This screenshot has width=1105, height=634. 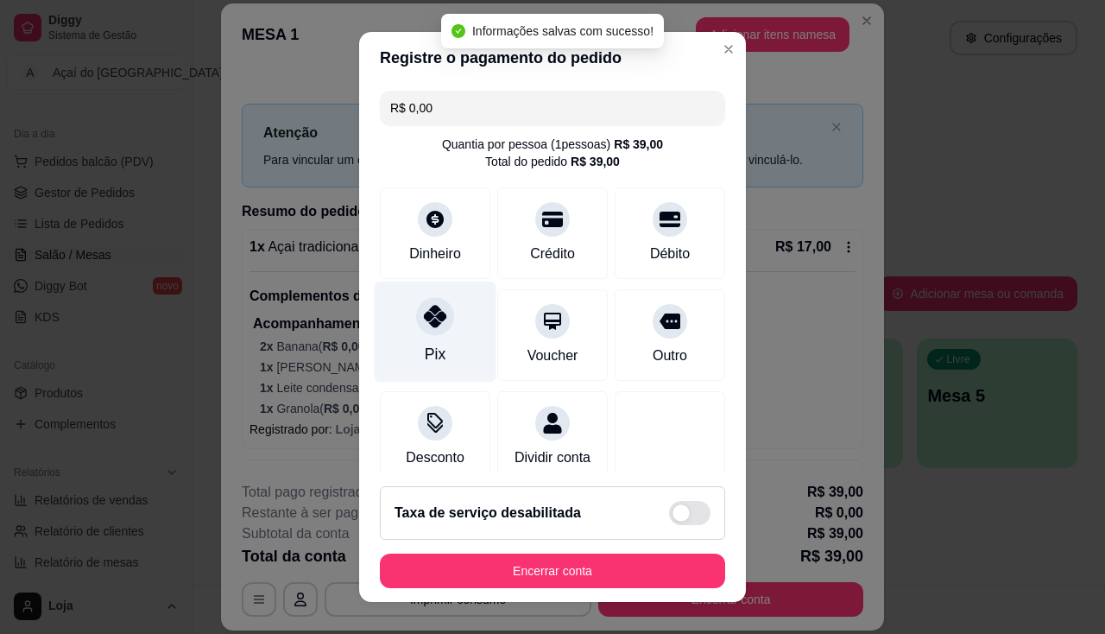 I want to click on div: Desconto, so click(x=435, y=458).